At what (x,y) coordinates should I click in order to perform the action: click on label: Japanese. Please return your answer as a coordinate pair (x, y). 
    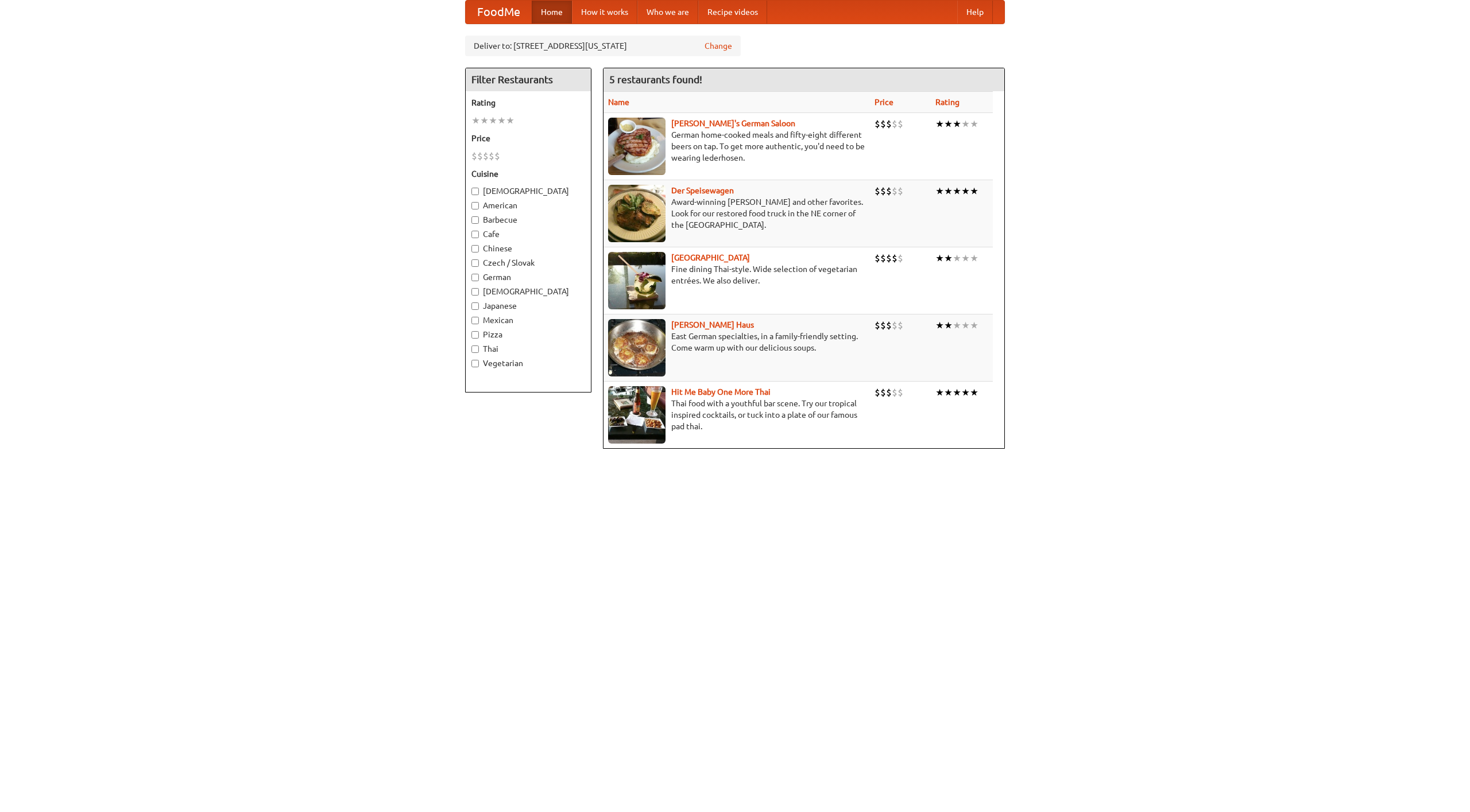
    Looking at the image, I should click on (528, 306).